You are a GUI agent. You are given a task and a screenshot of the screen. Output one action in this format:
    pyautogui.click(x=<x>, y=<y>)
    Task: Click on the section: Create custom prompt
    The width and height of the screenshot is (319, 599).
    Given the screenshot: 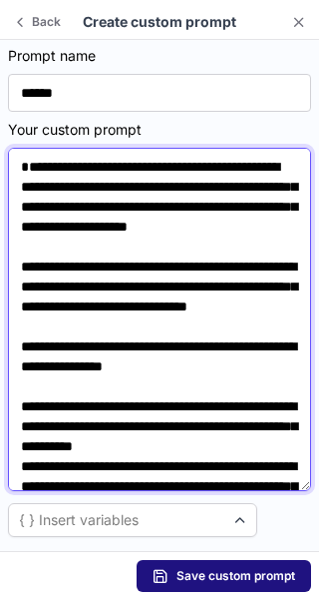 What is the action you would take?
    pyautogui.click(x=160, y=22)
    